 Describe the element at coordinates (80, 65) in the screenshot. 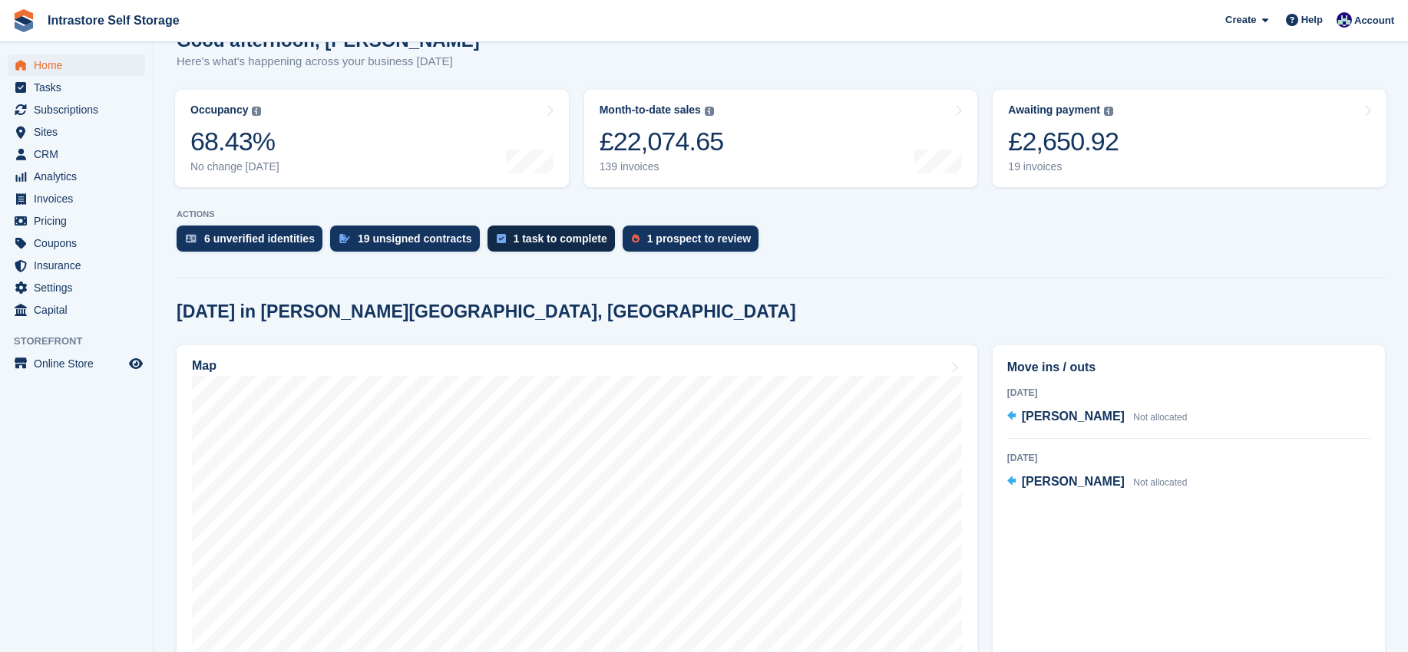

I see `span: Home` at that location.